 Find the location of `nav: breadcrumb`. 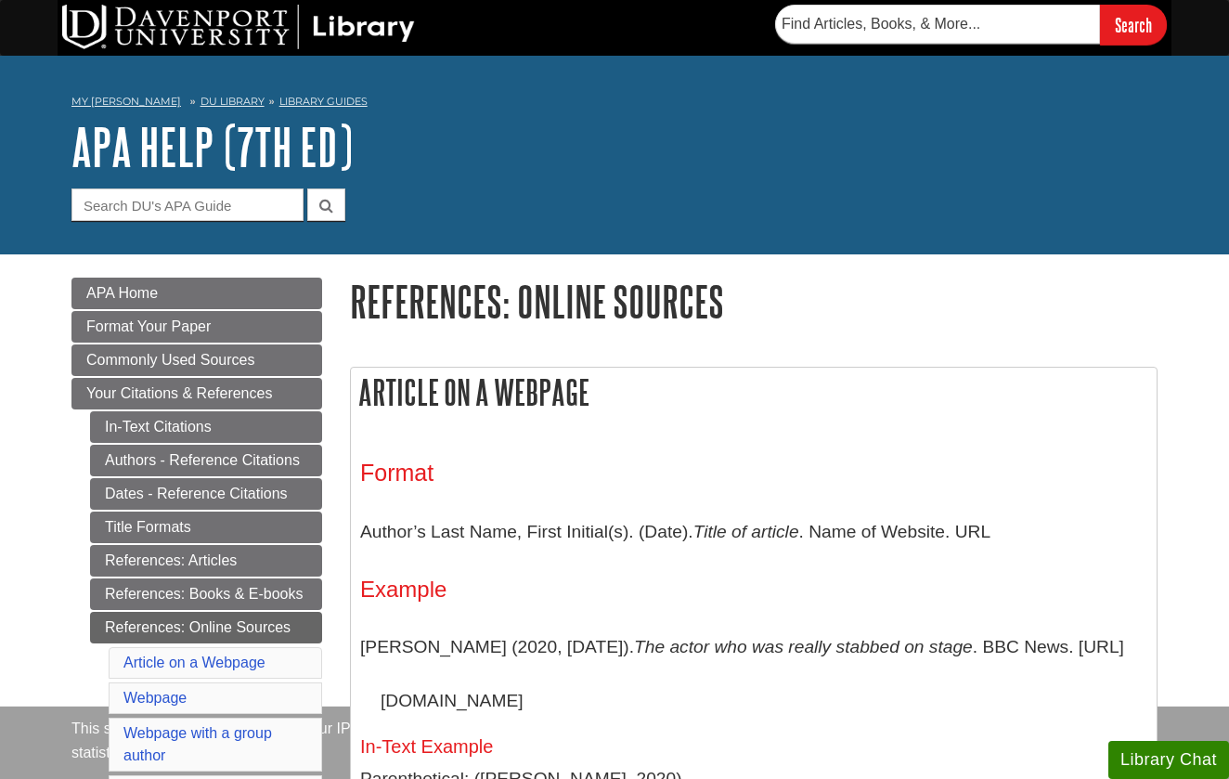

nav: breadcrumb is located at coordinates (614, 104).